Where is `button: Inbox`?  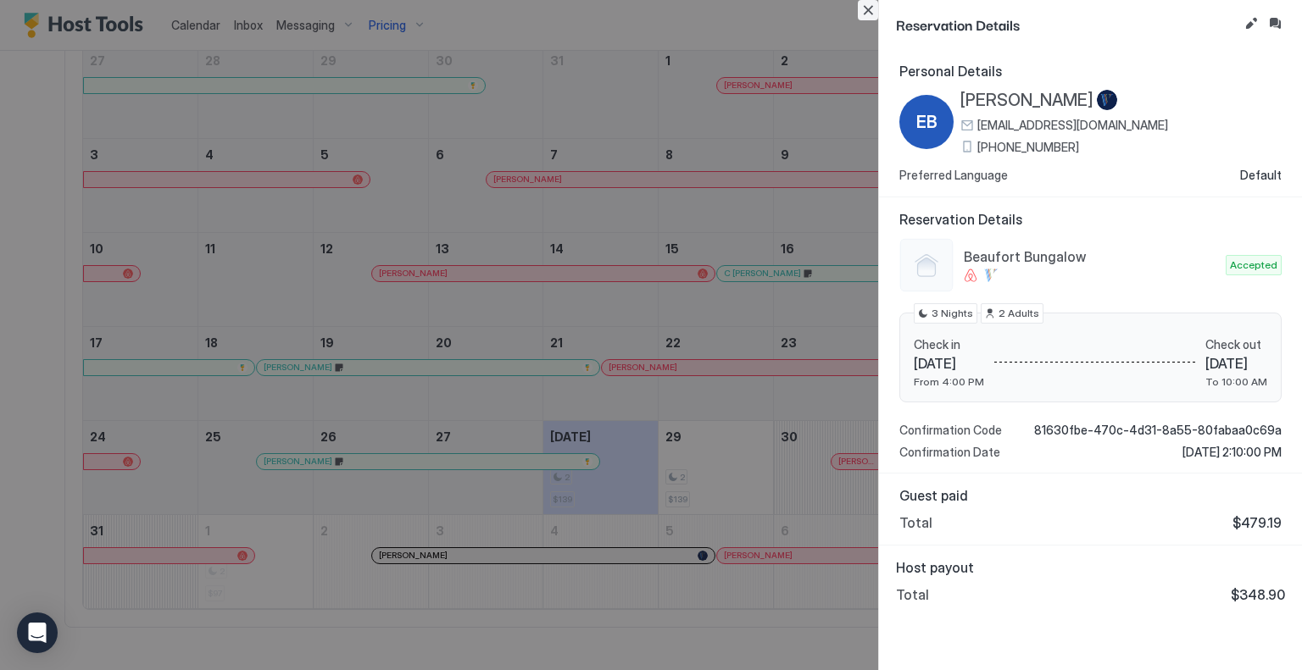
button: Inbox is located at coordinates (1274, 24).